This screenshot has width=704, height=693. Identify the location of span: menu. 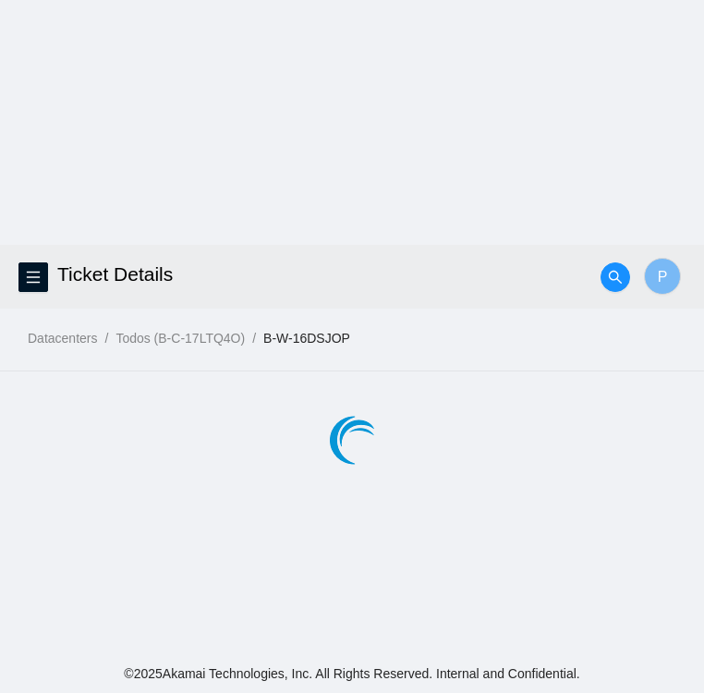
(33, 277).